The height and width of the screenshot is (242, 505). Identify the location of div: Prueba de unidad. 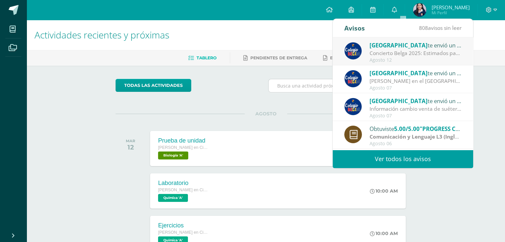
(183, 141).